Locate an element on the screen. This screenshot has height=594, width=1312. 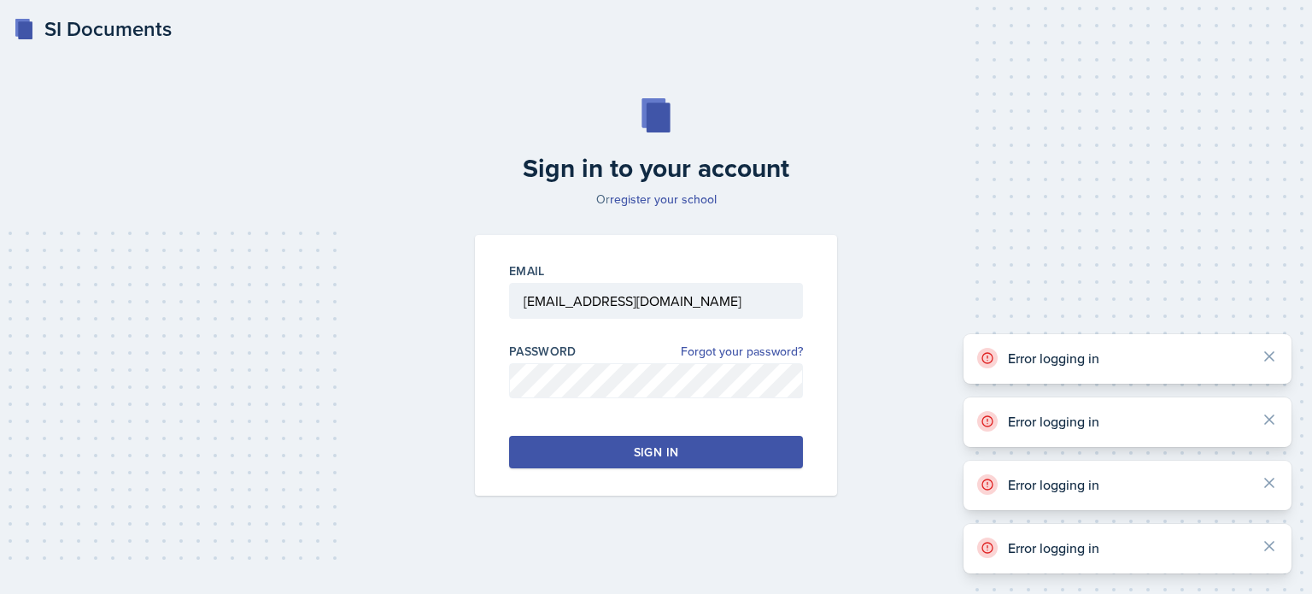
button: Sign in is located at coordinates (656, 452).